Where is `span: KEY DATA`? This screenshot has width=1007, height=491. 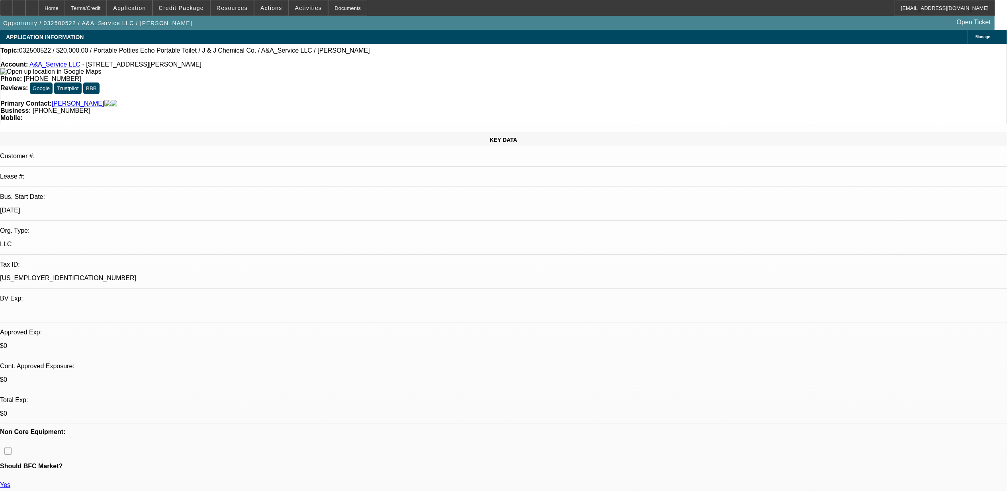
span: KEY DATA is located at coordinates (503, 140).